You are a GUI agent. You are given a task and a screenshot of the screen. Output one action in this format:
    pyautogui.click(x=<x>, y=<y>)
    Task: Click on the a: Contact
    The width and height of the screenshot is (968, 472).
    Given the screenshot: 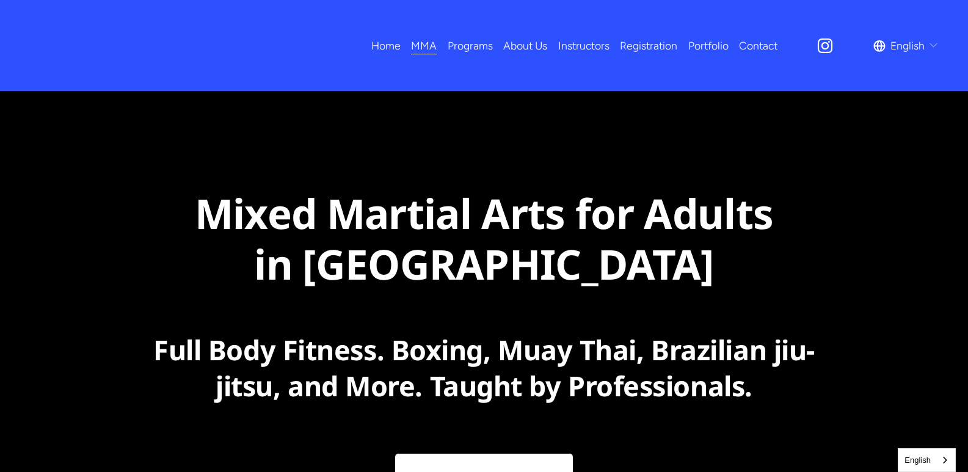 What is the action you would take?
    pyautogui.click(x=758, y=45)
    